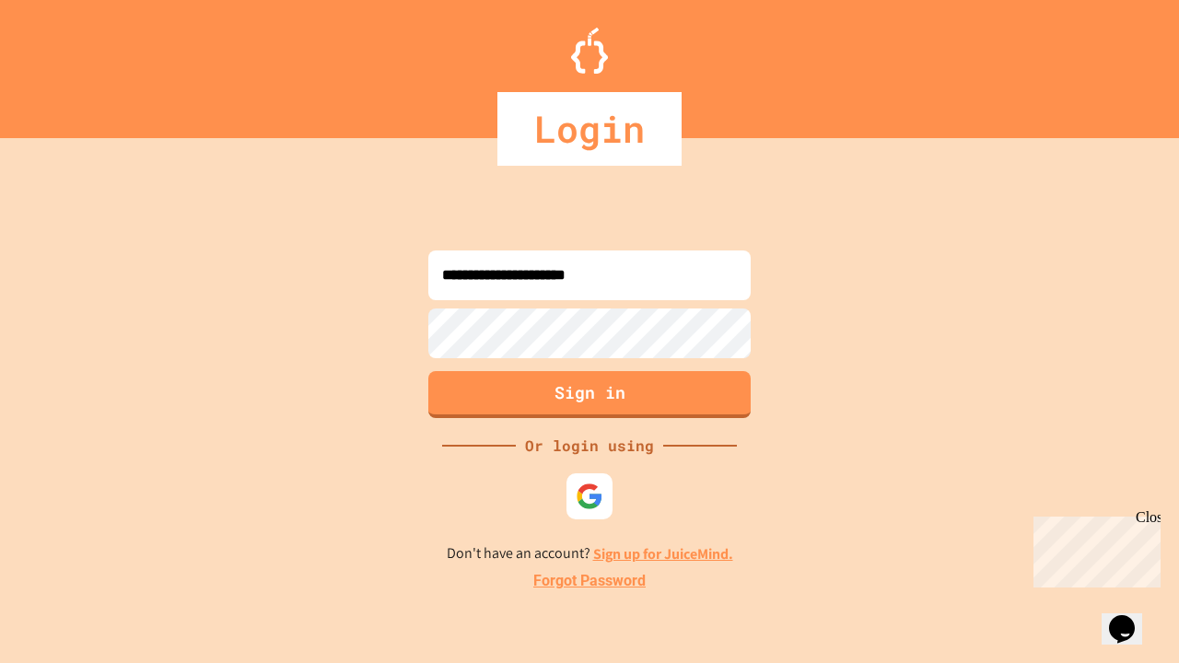 The image size is (1179, 663). What do you see at coordinates (589, 394) in the screenshot?
I see `button: Sign in` at bounding box center [589, 394].